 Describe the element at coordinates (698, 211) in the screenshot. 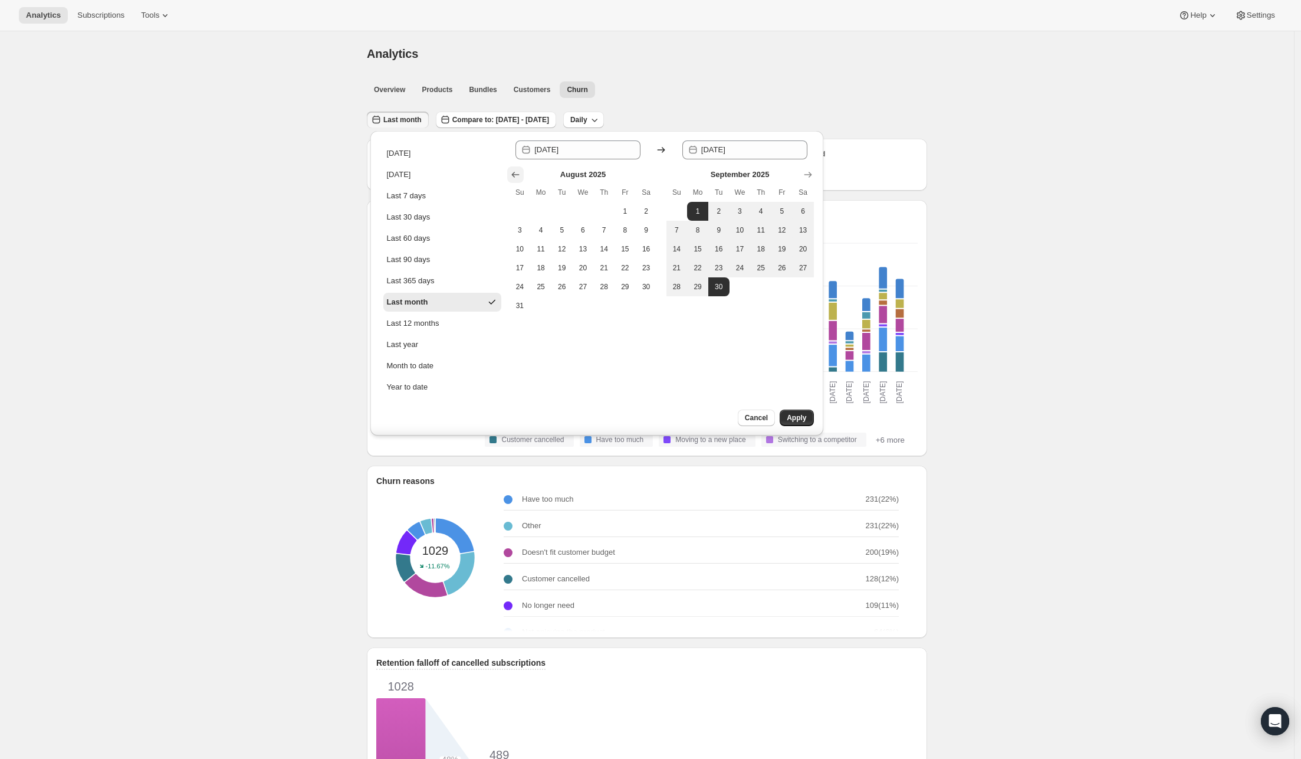

I see `button: Start of range Monday September 1 2025` at that location.